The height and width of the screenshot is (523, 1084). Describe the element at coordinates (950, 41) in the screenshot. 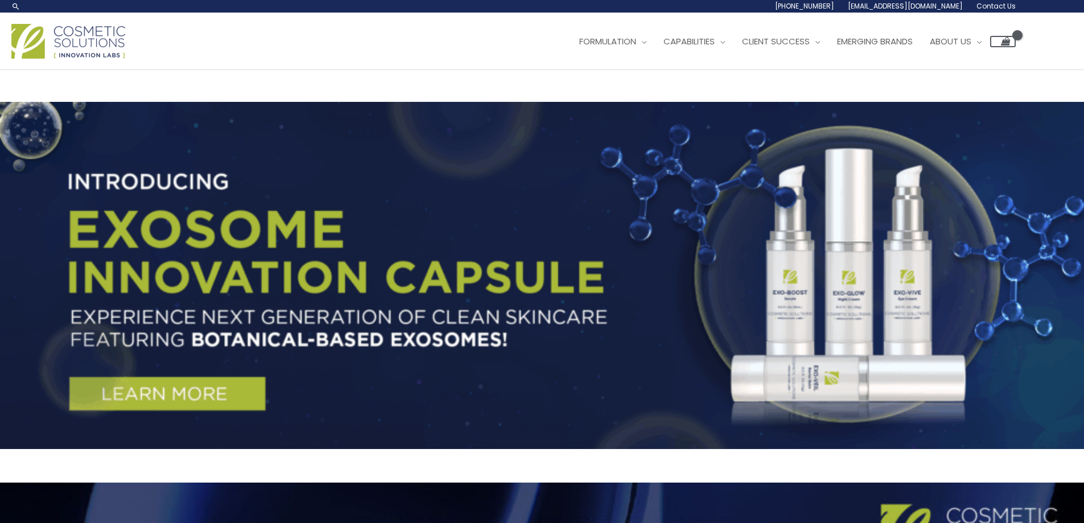

I see `span: About Us` at that location.